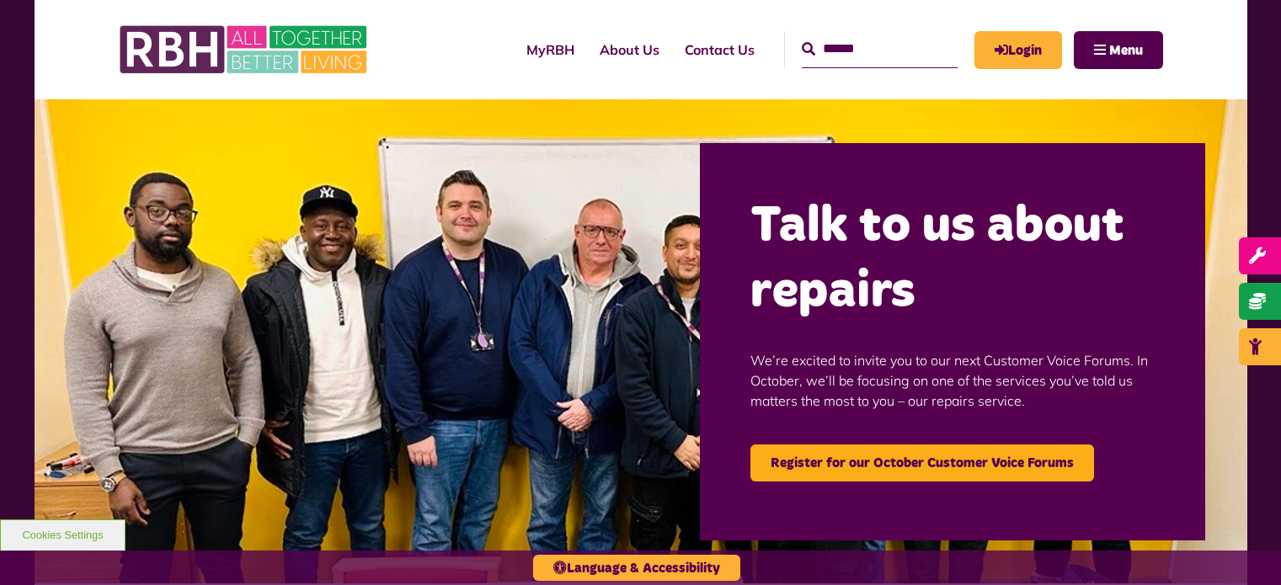 This screenshot has height=585, width=1281. I want to click on img: Group photo of customers and colleagues at the Lighthouse Project, so click(641, 341).